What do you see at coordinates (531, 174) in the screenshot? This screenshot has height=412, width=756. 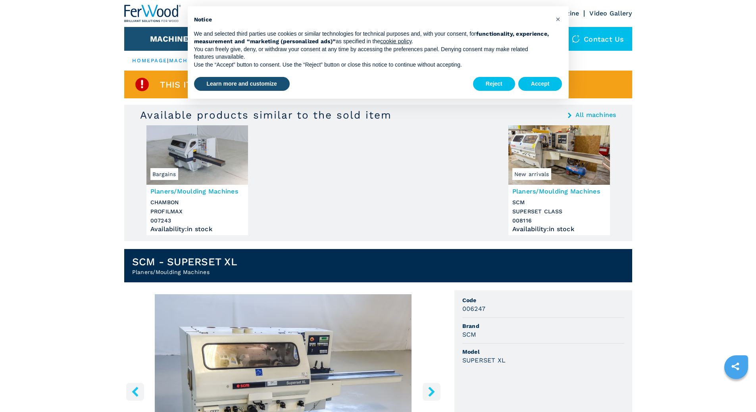 I see `span: New arrivals` at bounding box center [531, 174].